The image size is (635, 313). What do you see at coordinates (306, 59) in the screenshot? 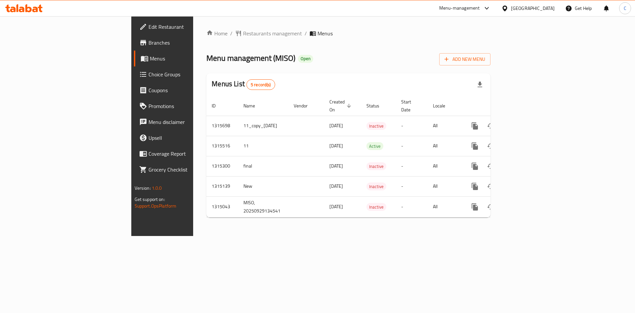
I see `div: Open` at bounding box center [306, 59].